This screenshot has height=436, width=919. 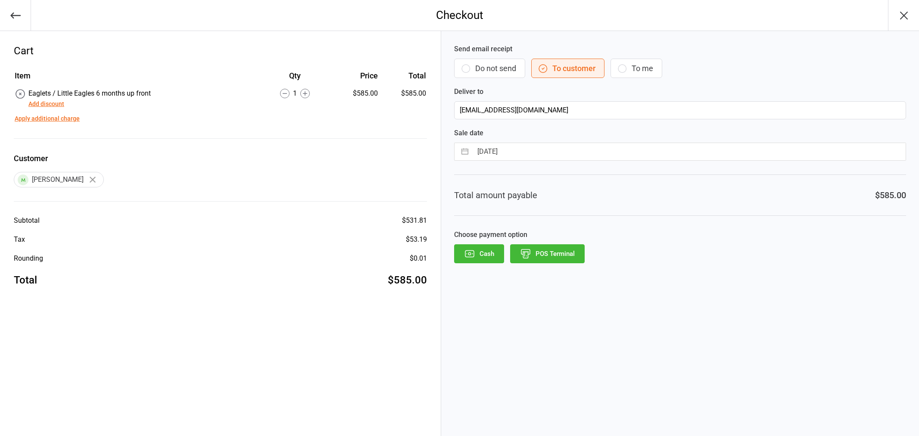 What do you see at coordinates (220, 51) in the screenshot?
I see `div: Cart` at bounding box center [220, 51].